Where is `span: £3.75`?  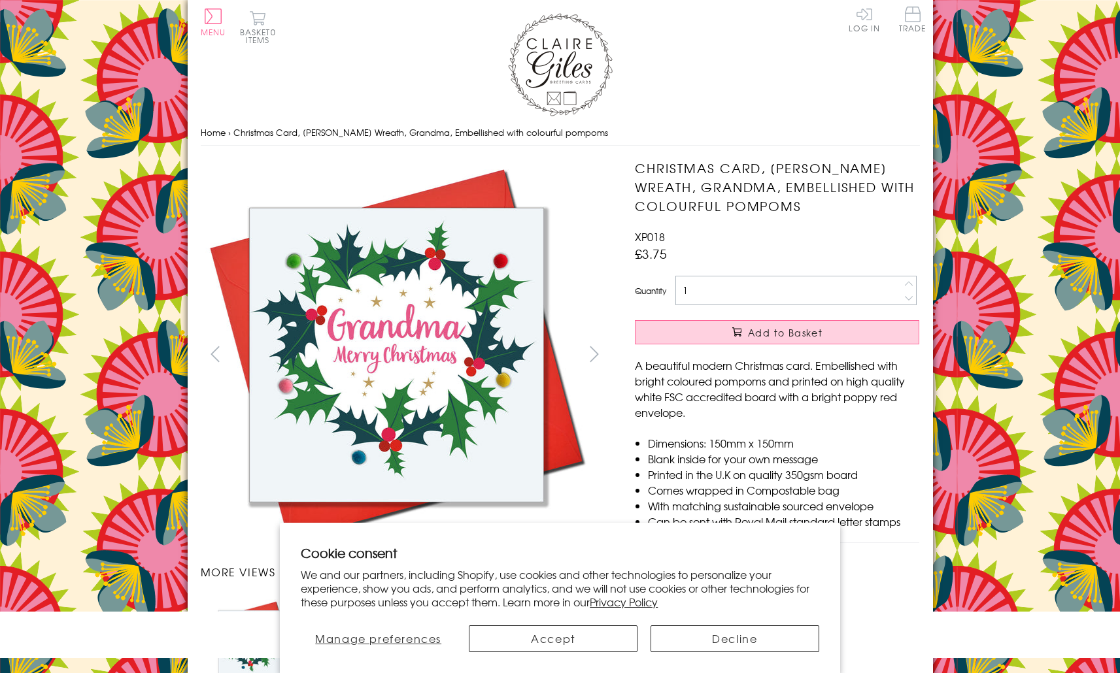
span: £3.75 is located at coordinates (650, 254).